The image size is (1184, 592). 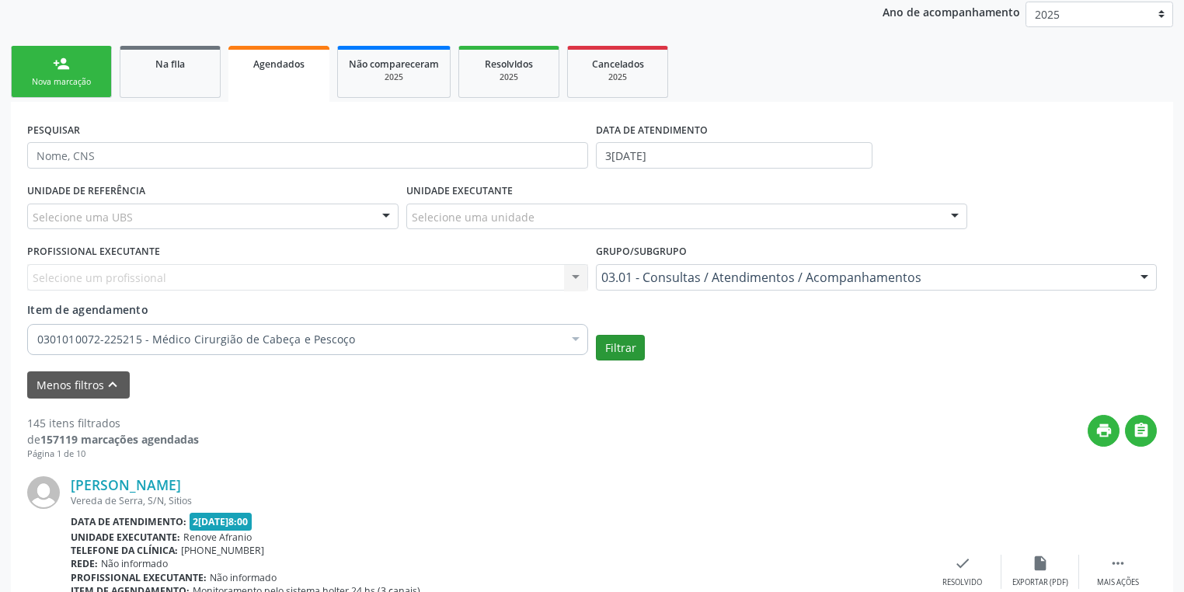 What do you see at coordinates (300, 339) in the screenshot?
I see `span: 0301010072-225215 - Médico Cirurgião de Cabeça e Pescoço` at bounding box center [300, 339].